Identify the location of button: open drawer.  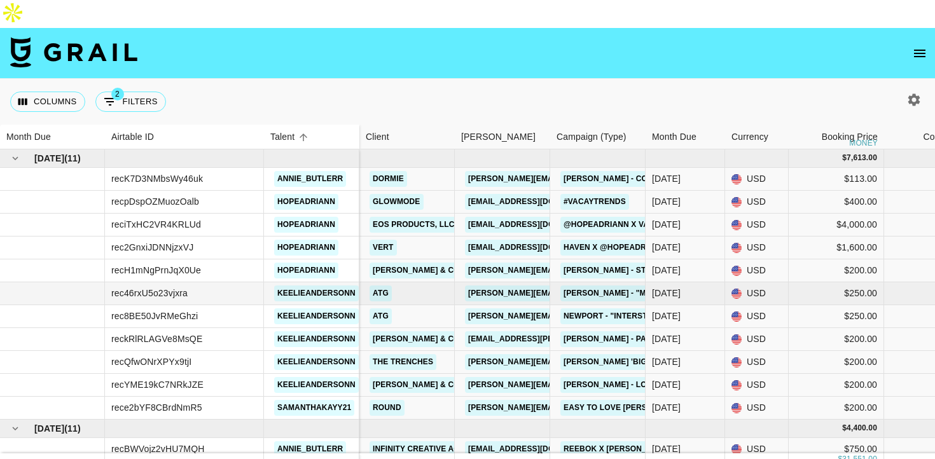
(920, 53).